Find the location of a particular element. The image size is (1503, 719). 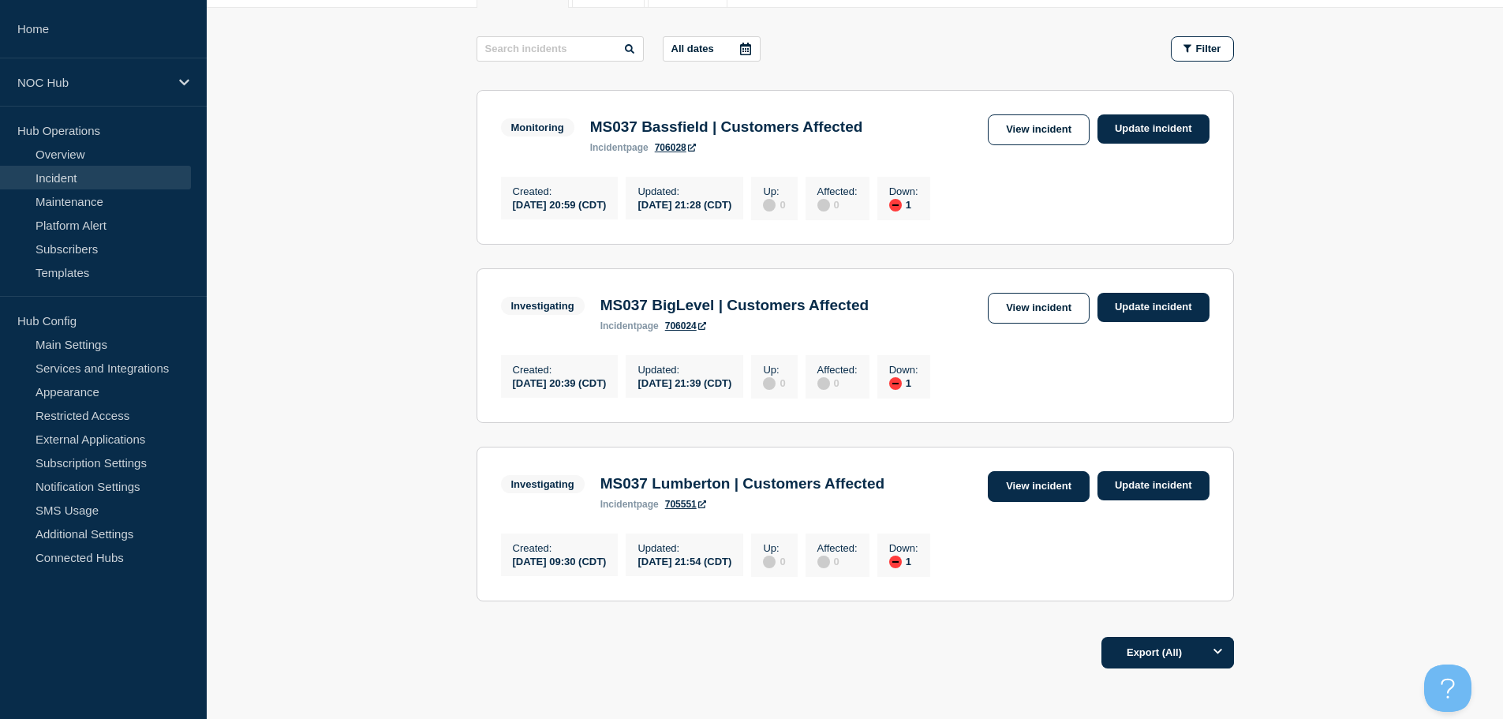

h3: MS037 Bassfield | Customers Affected is located at coordinates (726, 127).